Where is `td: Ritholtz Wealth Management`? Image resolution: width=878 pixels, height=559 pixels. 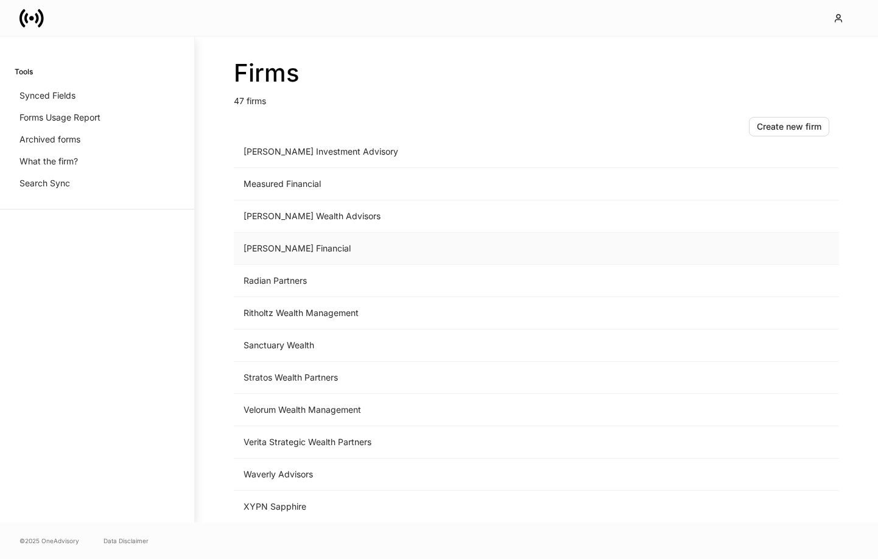
td: Ritholtz Wealth Management is located at coordinates (435, 313).